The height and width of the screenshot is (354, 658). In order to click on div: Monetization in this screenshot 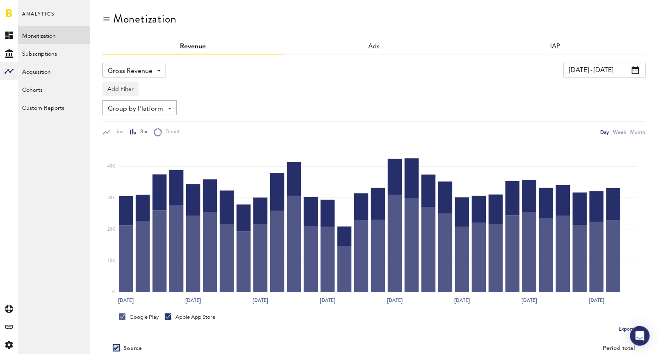, I will do `click(145, 19)`.